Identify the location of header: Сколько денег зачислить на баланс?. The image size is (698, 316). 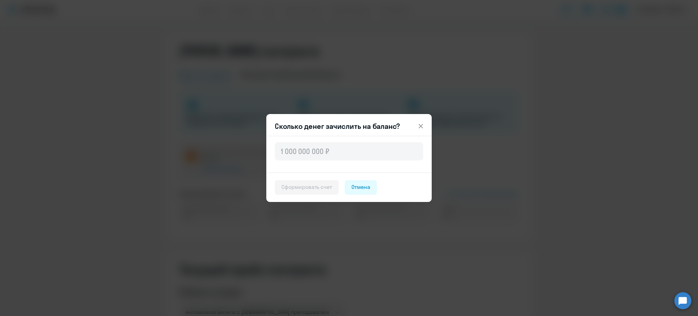
(349, 126).